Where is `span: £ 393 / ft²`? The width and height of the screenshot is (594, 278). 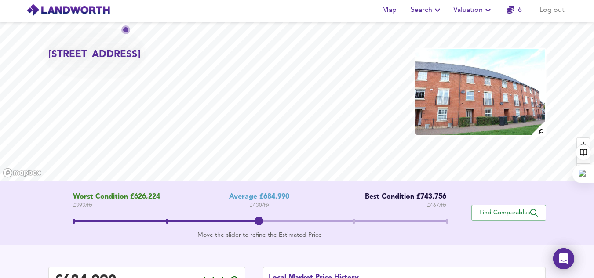 span: £ 393 / ft² is located at coordinates (117, 206).